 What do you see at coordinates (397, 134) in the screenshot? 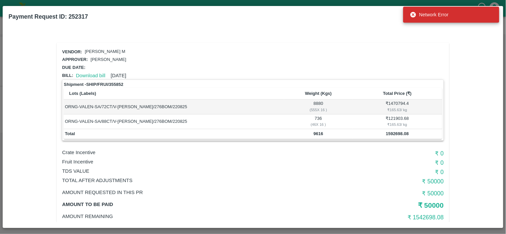
I see `b: 1592698.08` at bounding box center [397, 134].